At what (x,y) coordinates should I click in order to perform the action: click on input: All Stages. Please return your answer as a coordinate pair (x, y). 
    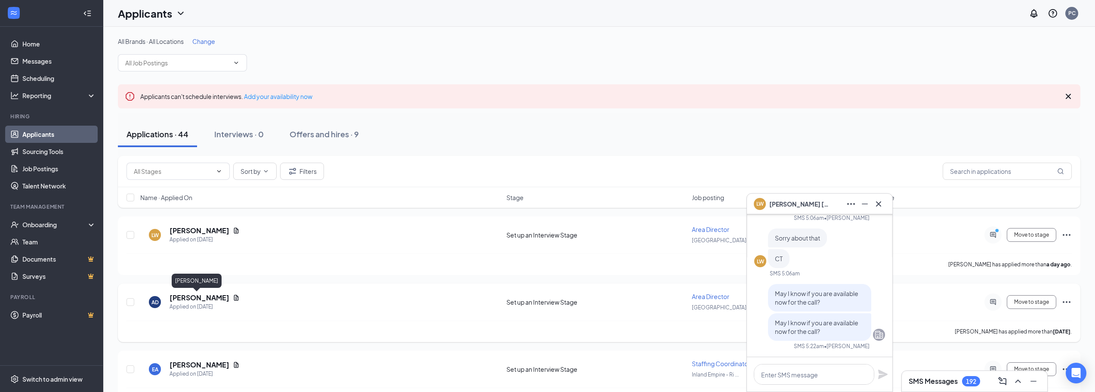
    Looking at the image, I should click on (173, 171).